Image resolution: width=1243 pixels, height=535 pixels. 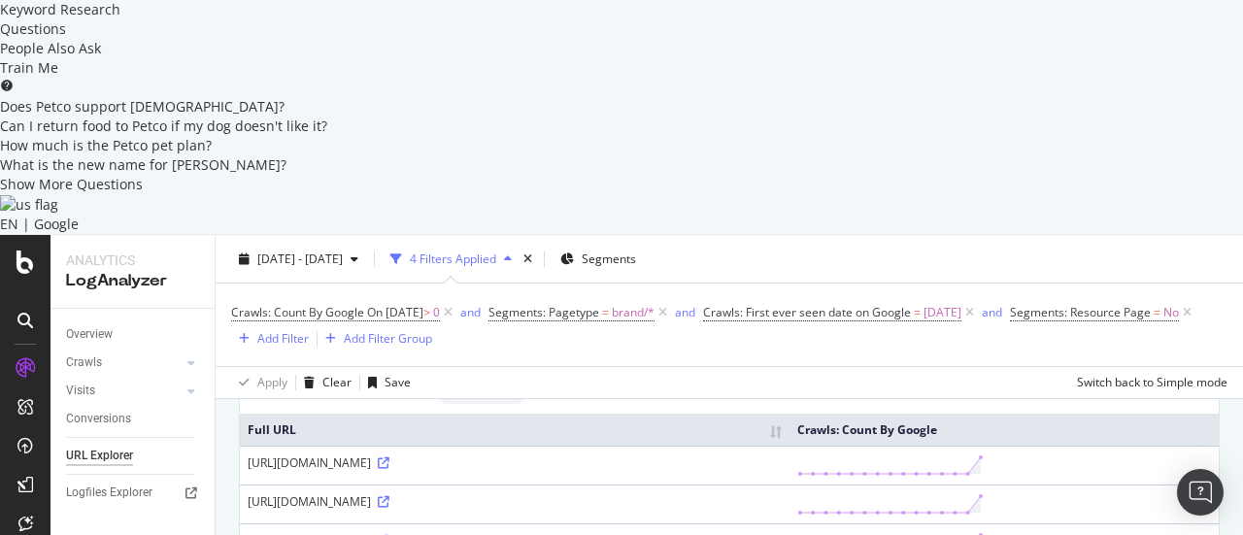 I want to click on div: Logfiles Explorer, so click(x=109, y=493).